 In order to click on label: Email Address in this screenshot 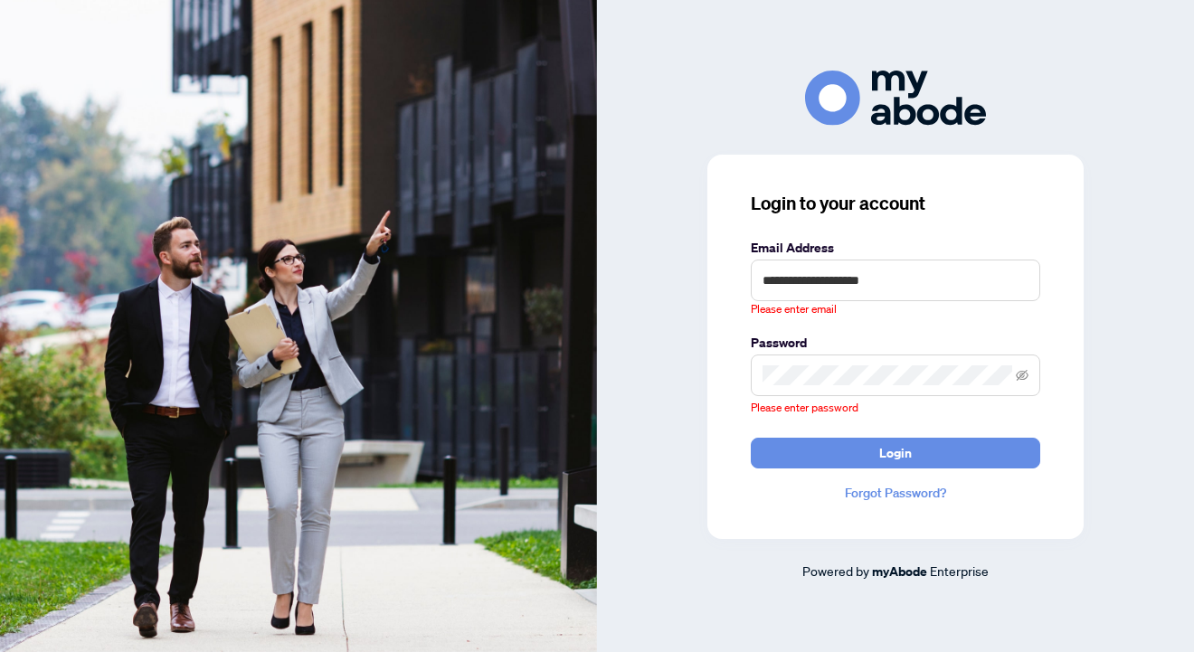, I will do `click(896, 248)`.